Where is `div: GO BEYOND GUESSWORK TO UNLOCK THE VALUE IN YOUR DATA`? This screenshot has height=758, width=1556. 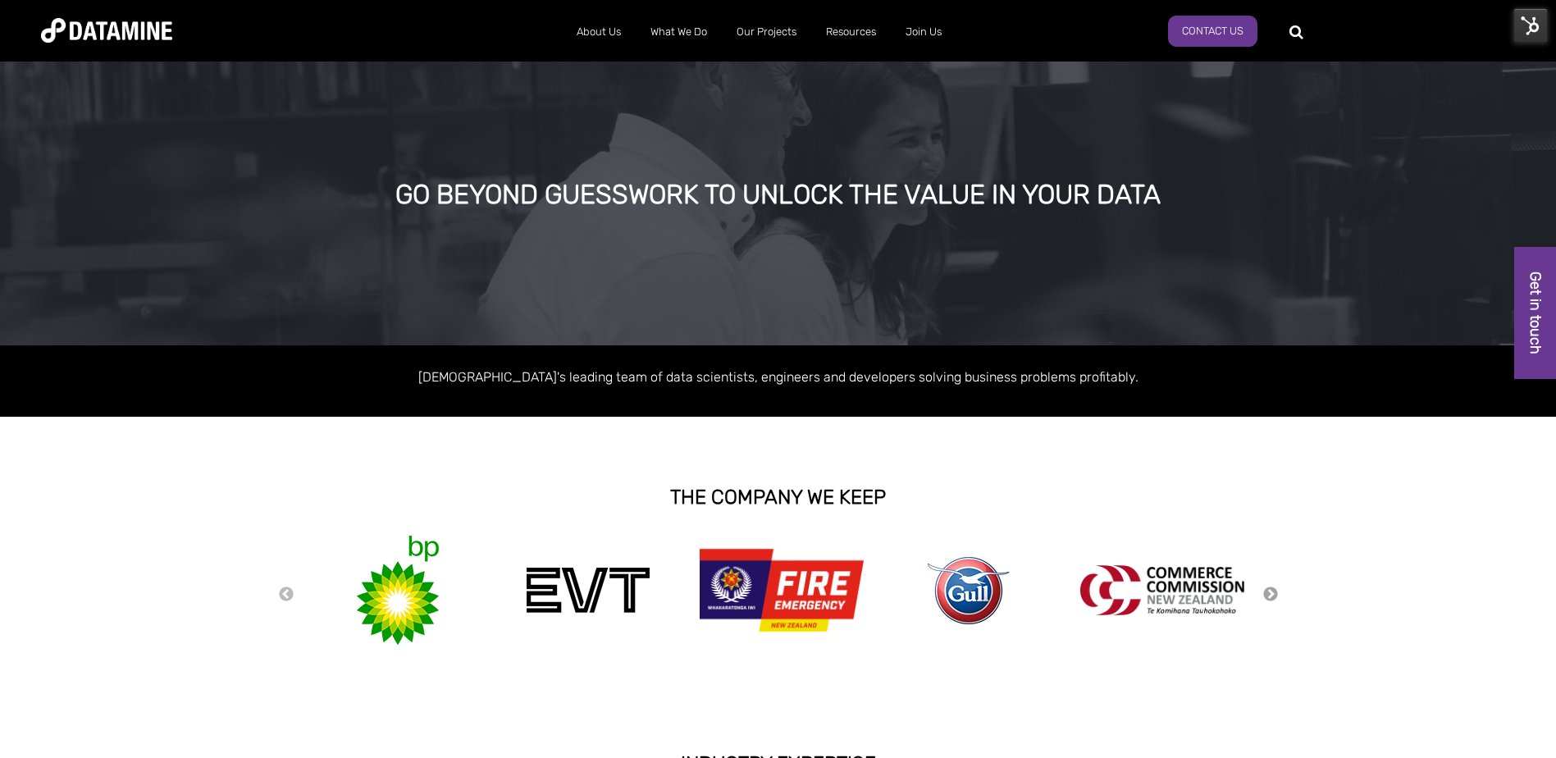 div: GO BEYOND GUESSWORK TO UNLOCK THE VALUE IN YOUR DATA is located at coordinates (778, 195).